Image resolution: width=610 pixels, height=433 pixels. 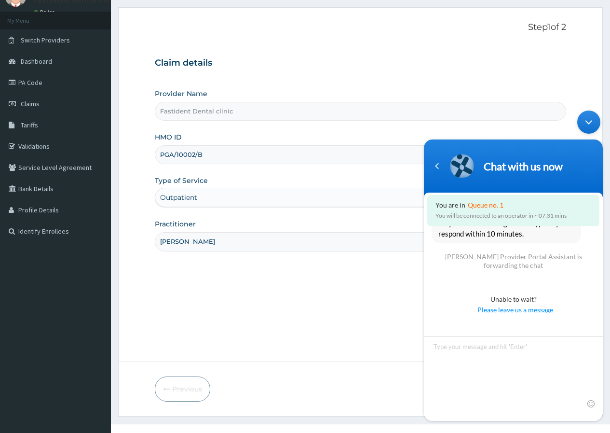 What do you see at coordinates (45, 12) in the screenshot?
I see `a: Online` at bounding box center [45, 12].